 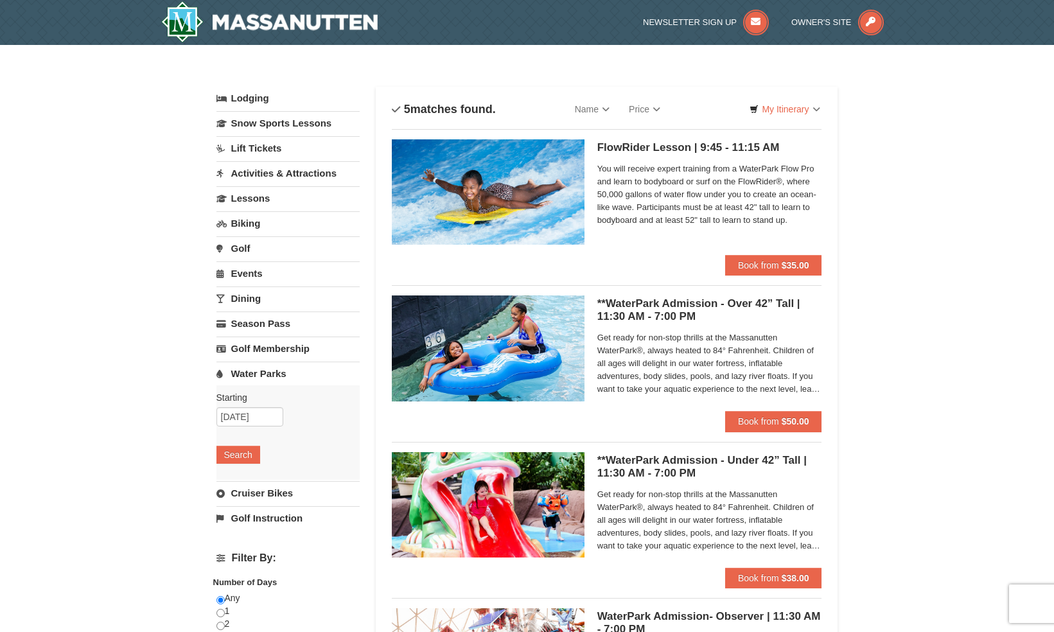 I want to click on strong: $35.00, so click(x=795, y=265).